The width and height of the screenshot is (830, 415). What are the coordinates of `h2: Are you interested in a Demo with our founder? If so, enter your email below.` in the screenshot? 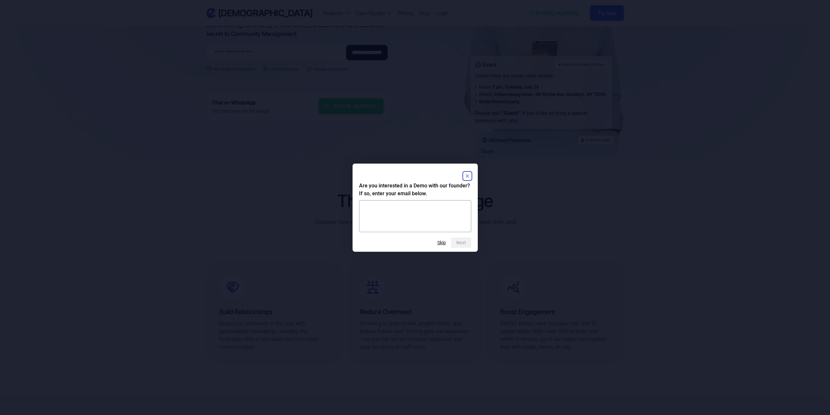 It's located at (415, 189).